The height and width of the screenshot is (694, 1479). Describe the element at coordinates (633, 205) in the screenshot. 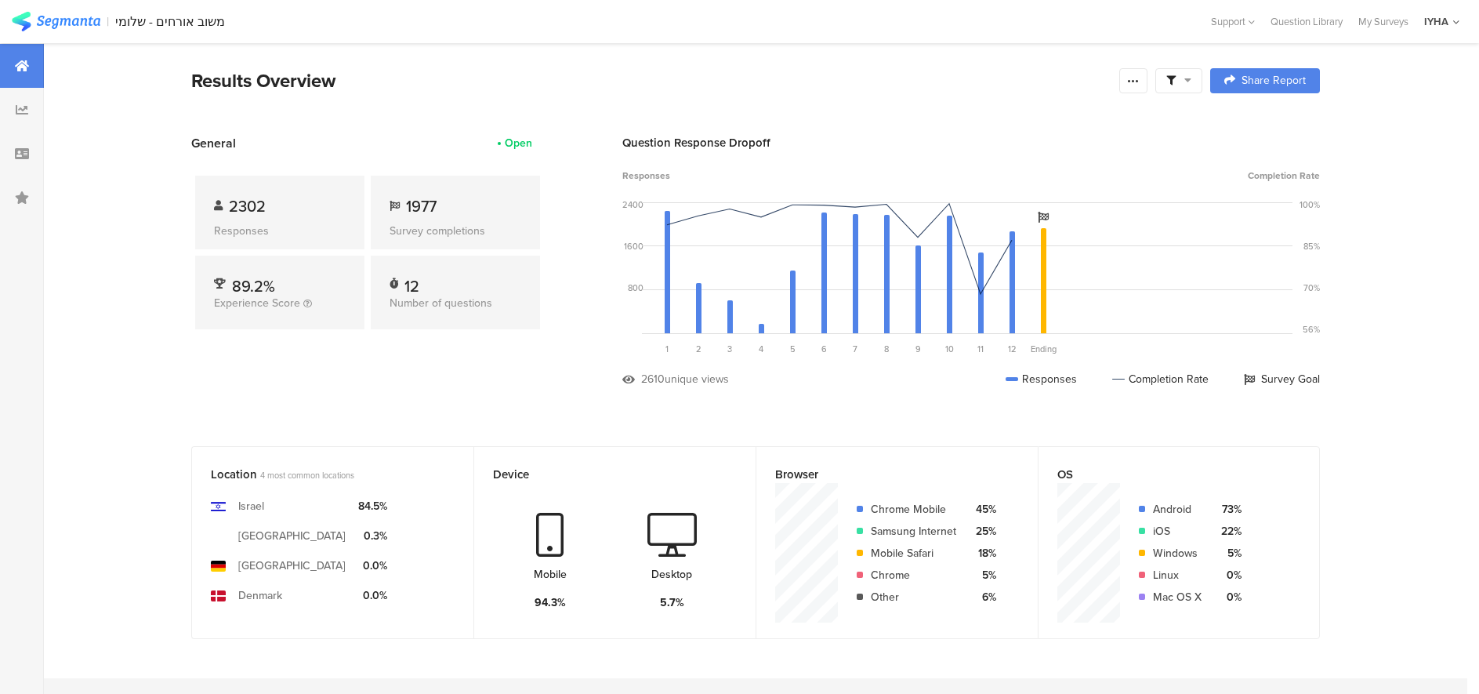

I see `div: 2400` at that location.